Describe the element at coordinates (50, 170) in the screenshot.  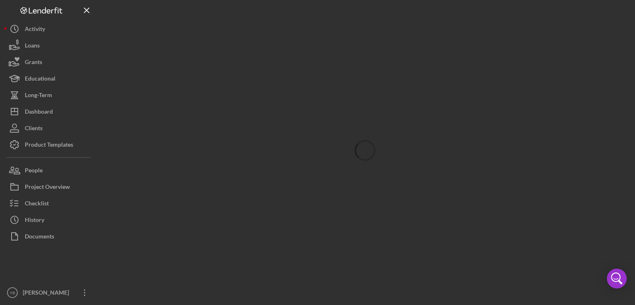
I see `button: People` at that location.